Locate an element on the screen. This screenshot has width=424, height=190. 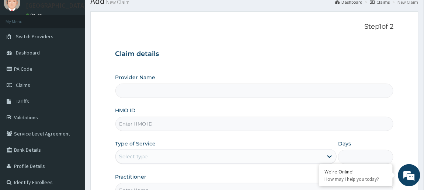
input: Enter HMO ID is located at coordinates (255, 124).